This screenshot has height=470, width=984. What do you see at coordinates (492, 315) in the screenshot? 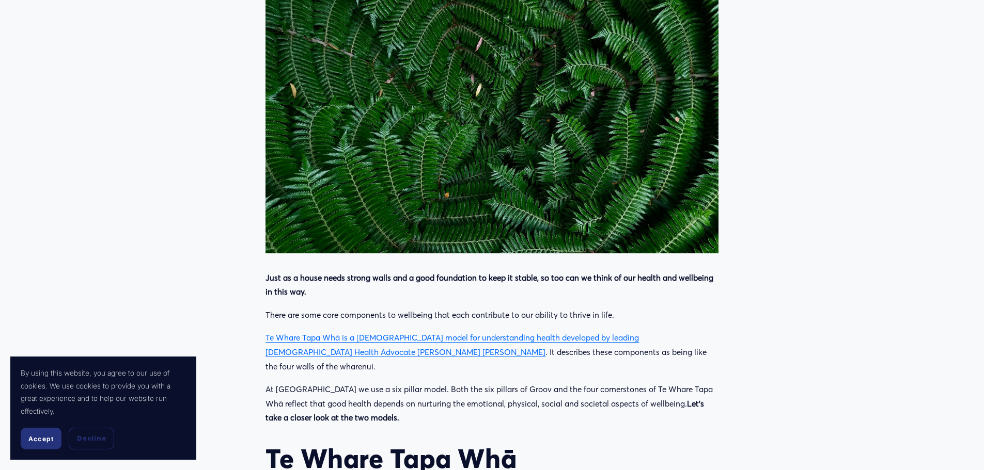
I see `p: There are some core components to wellbeing that each contribute to our ability to thrive in life.` at bounding box center [492, 315].